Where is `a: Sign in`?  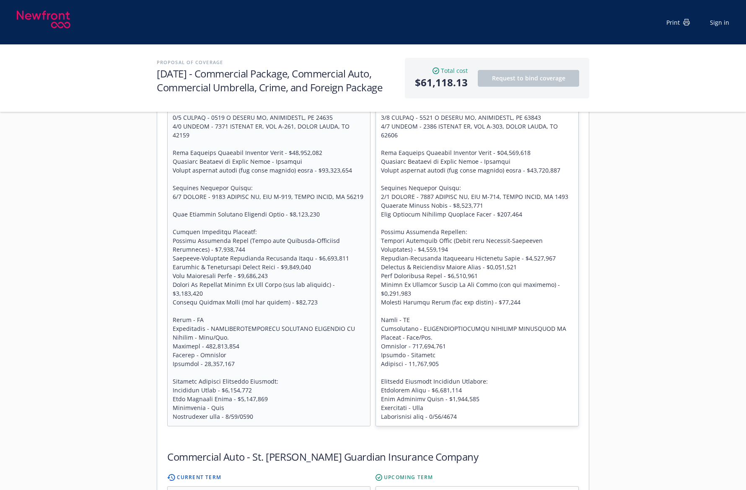 a: Sign in is located at coordinates (720, 22).